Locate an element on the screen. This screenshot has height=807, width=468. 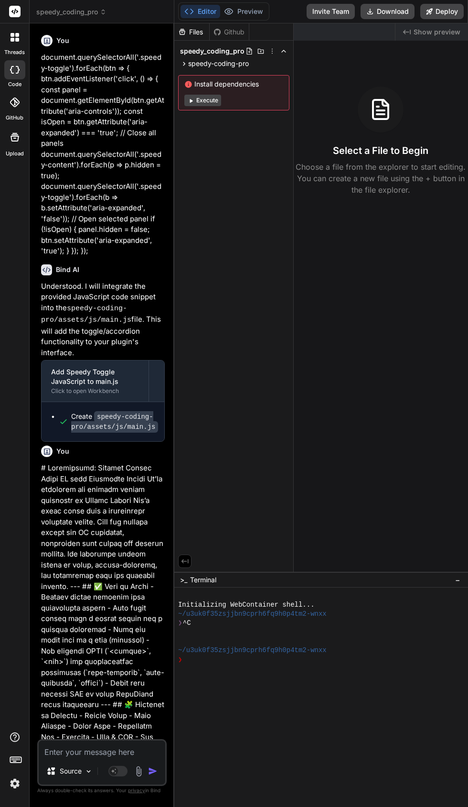
p: Understood. I will integrate the provided JavaScript code snippet into the file. This will add th... is located at coordinates (103, 320).